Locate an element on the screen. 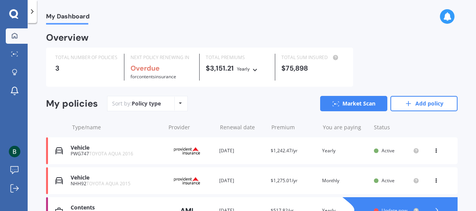  span: for Contents insurance is located at coordinates (153, 76).